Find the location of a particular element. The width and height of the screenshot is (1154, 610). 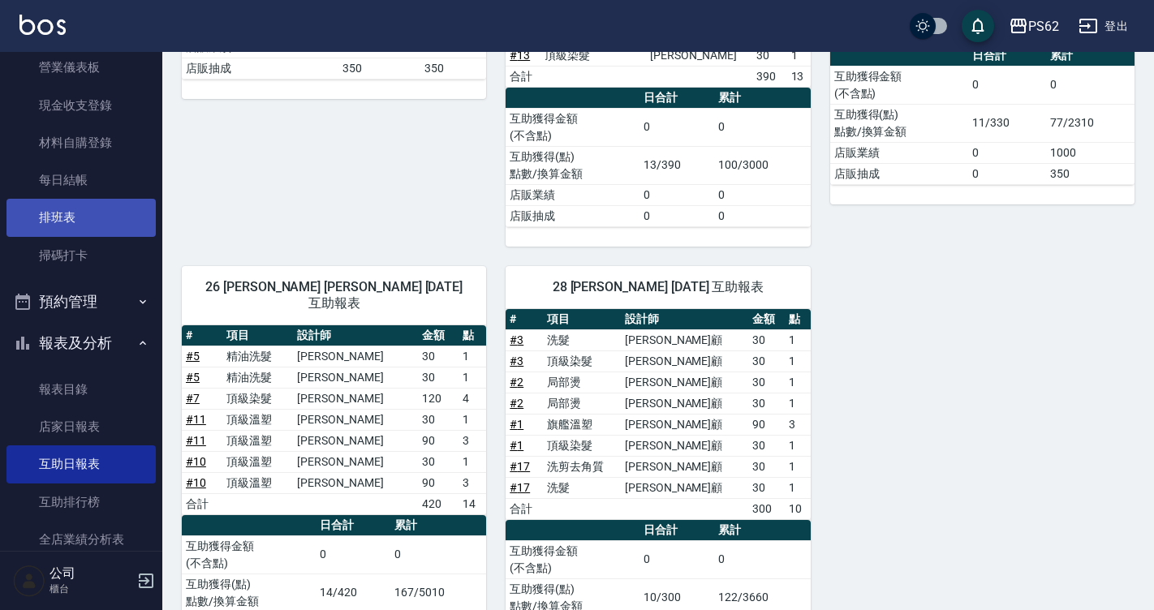

button: PS62 is located at coordinates (1034, 26).